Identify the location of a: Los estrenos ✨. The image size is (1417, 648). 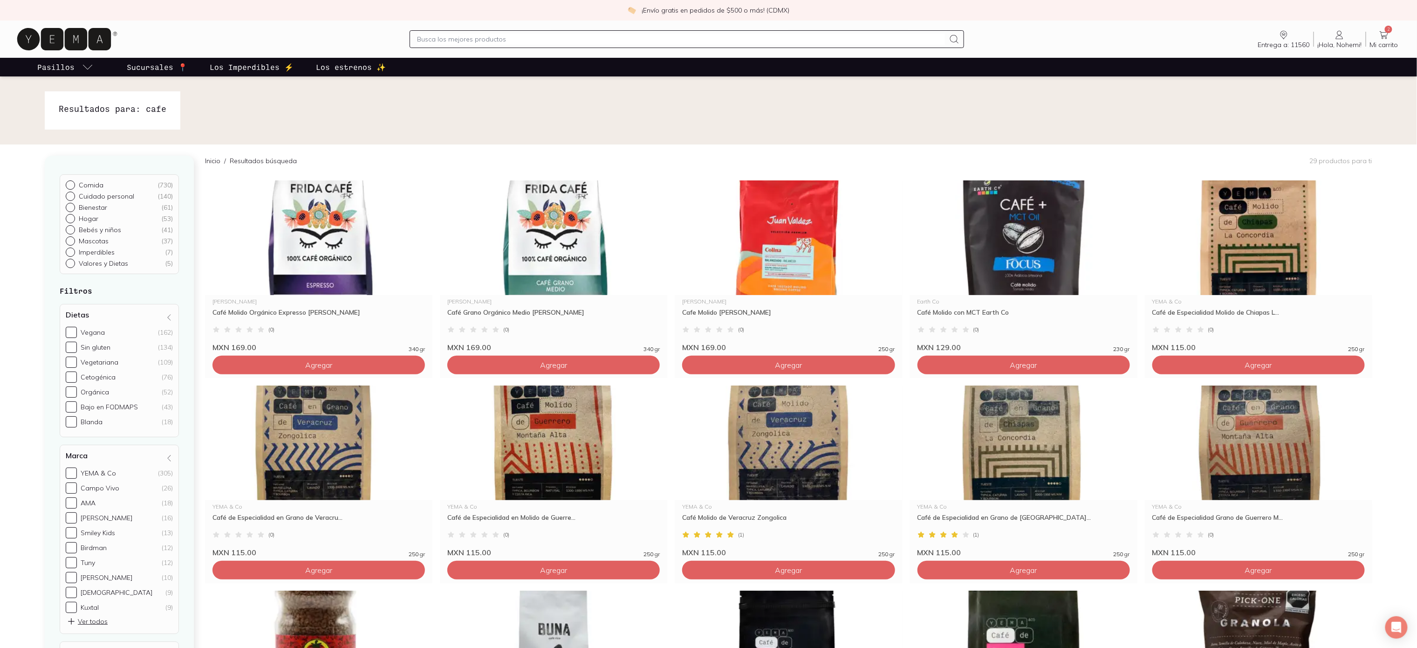
(351, 67).